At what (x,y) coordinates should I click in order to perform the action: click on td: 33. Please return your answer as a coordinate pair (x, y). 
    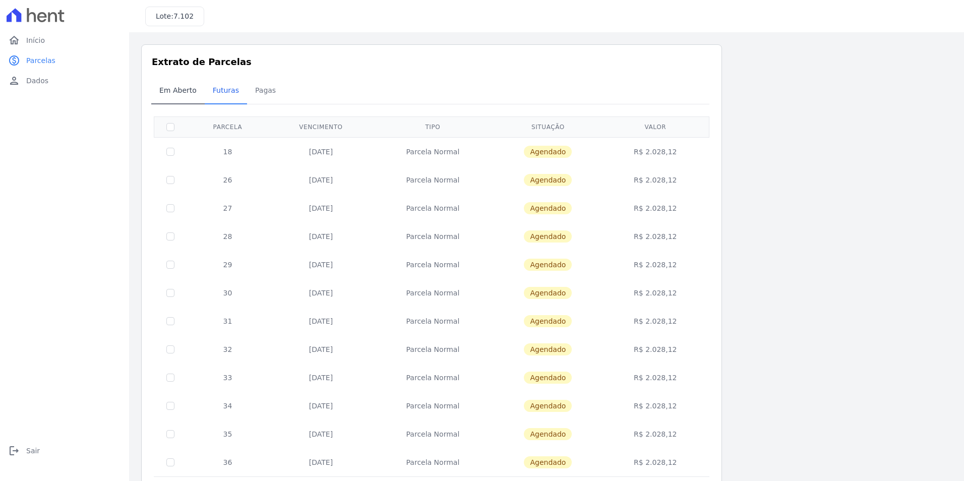
    Looking at the image, I should click on (227, 378).